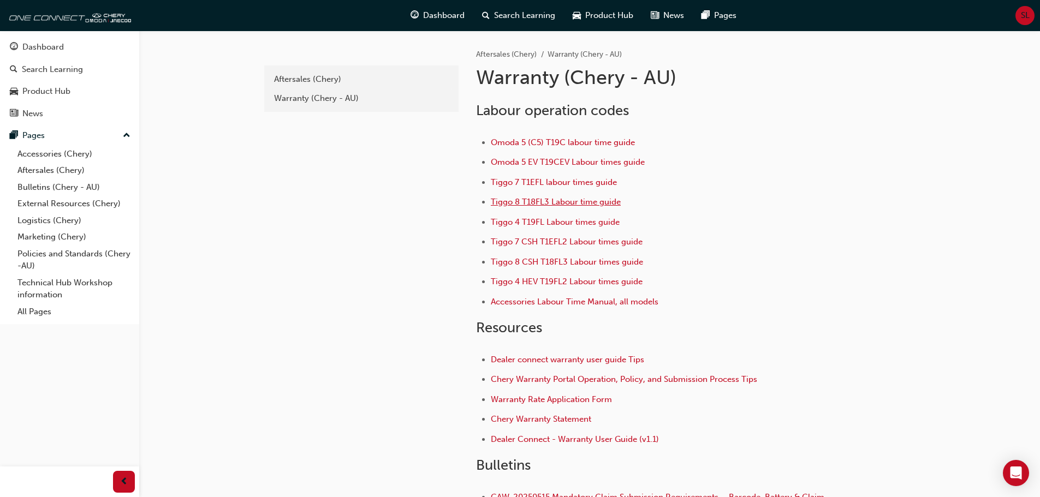 The image size is (1040, 497). What do you see at coordinates (74, 204) in the screenshot?
I see `a: External Resources (Chery)` at bounding box center [74, 204].